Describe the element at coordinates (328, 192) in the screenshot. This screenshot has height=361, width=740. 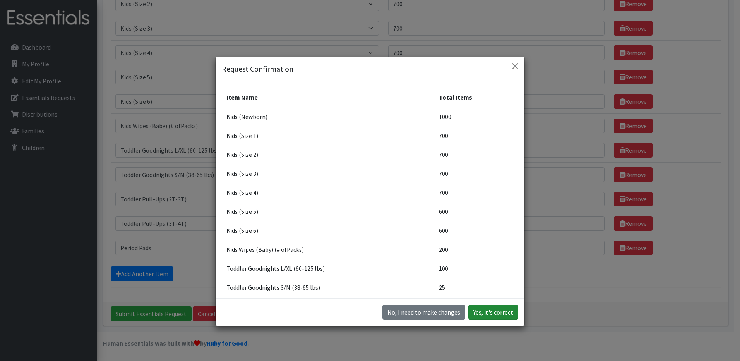
I see `td: Kids (Size 4)` at that location.